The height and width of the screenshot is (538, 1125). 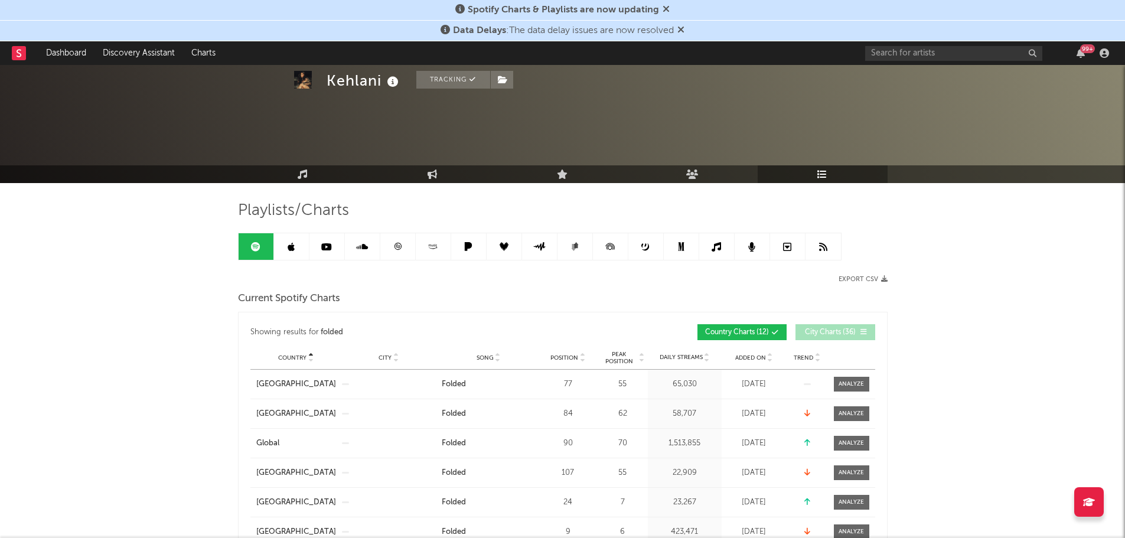 What do you see at coordinates (564, 31) in the screenshot?
I see `span: : The data delay issues are now resolved` at bounding box center [564, 31].